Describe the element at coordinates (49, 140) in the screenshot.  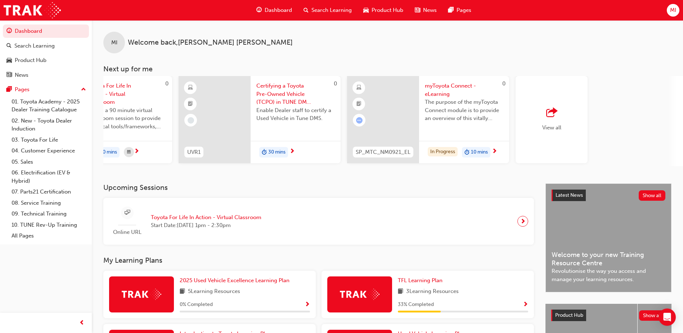
I see `a: 03. Toyota For Life` at that location.